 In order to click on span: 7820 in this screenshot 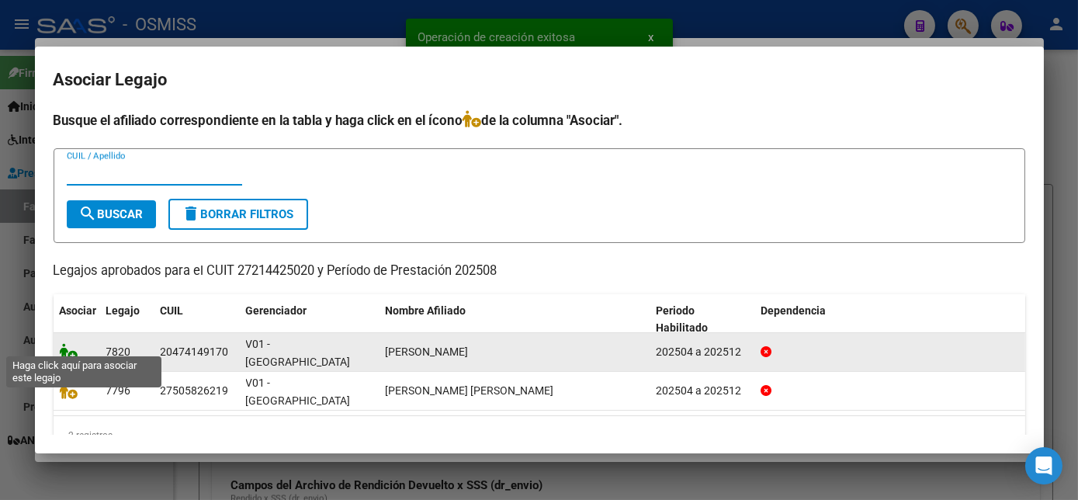, I will do `click(119, 352)`.